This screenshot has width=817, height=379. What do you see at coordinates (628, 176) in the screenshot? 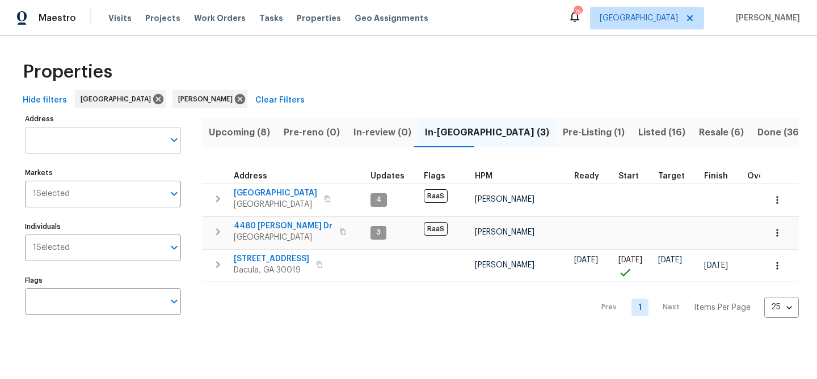
I see `span: Start` at bounding box center [628, 176].